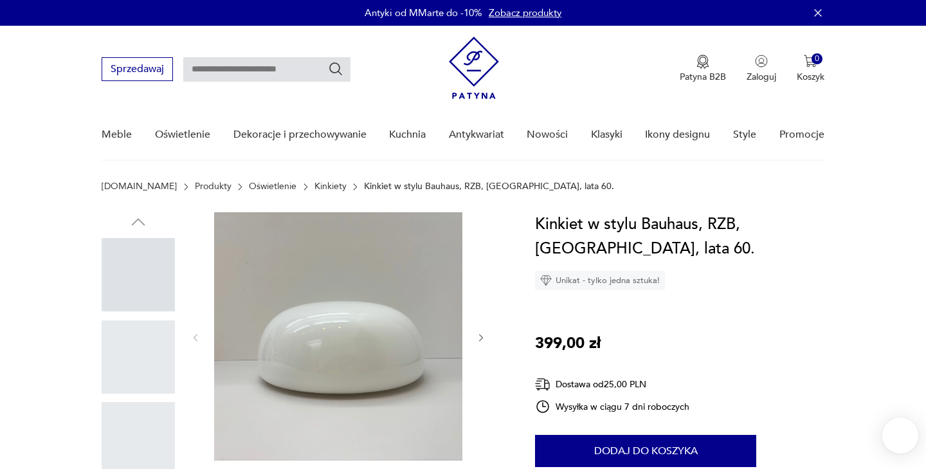 This screenshot has height=469, width=926. Describe the element at coordinates (547, 134) in the screenshot. I see `a: Nowości` at that location.